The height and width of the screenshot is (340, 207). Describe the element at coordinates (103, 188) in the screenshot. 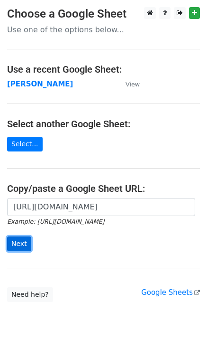

I see `h4: Copy/paste a Google Sheet URL:` at that location.